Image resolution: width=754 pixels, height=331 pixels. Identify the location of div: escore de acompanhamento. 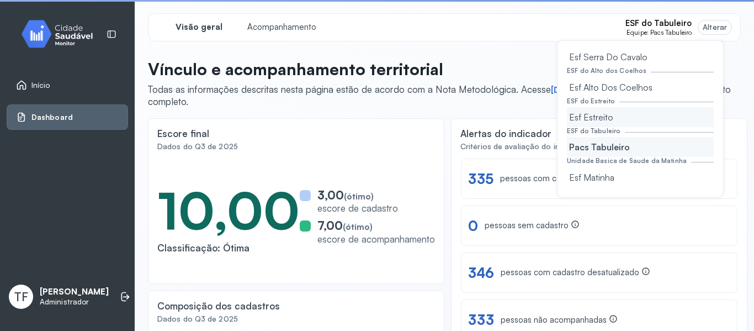
(376, 239).